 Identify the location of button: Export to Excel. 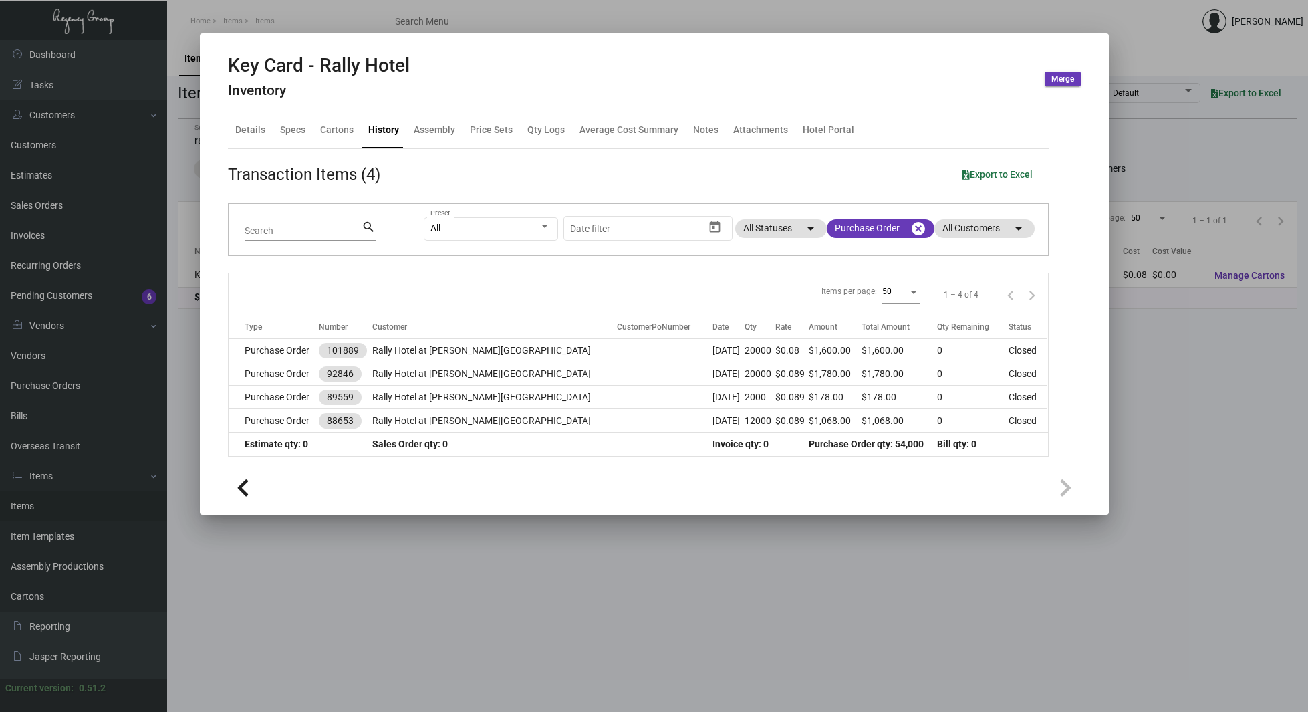
(997, 174).